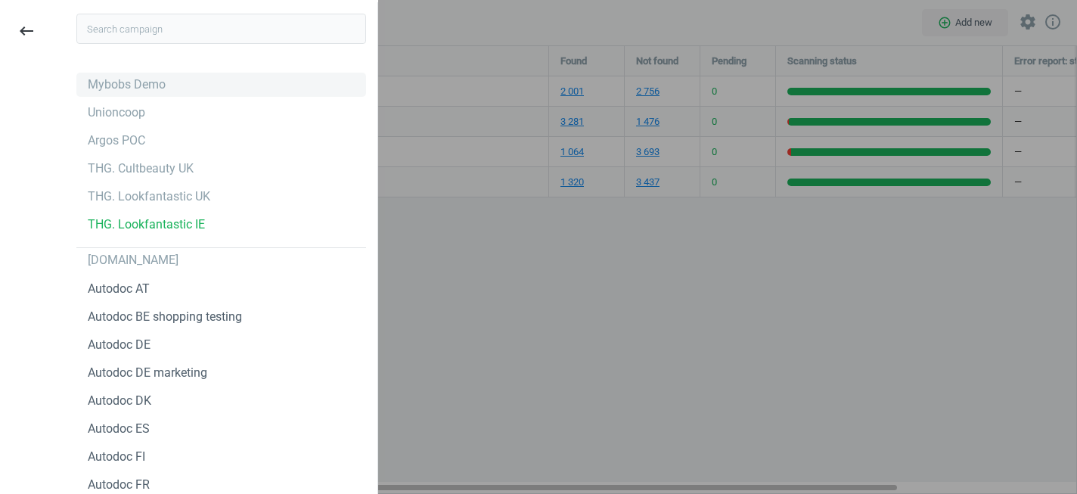  I want to click on div: Autodoc FR, so click(119, 485).